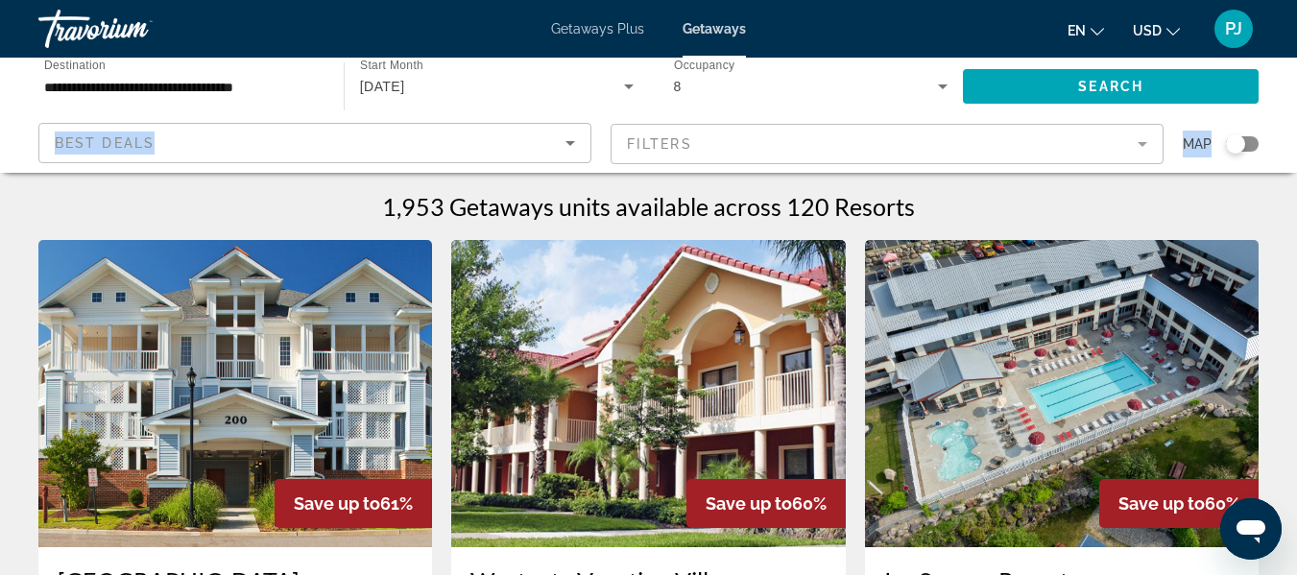  What do you see at coordinates (1197, 144) in the screenshot?
I see `span: Map` at bounding box center [1197, 144].